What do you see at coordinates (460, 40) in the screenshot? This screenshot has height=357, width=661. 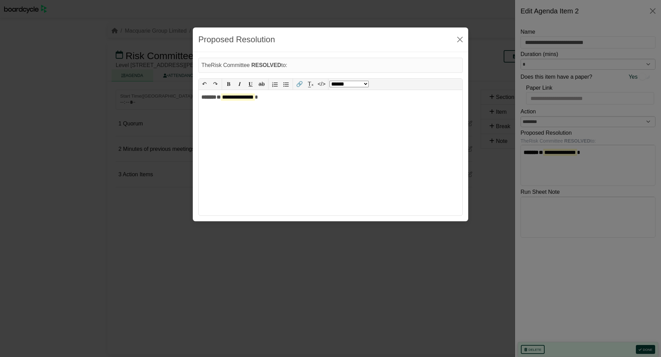 I see `button: Close` at bounding box center [460, 40].